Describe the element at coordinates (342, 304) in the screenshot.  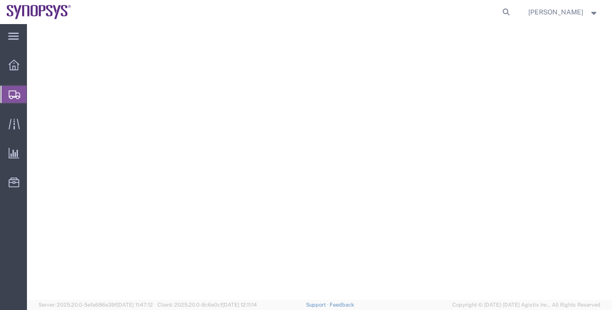
I see `a: Feedback` at that location.